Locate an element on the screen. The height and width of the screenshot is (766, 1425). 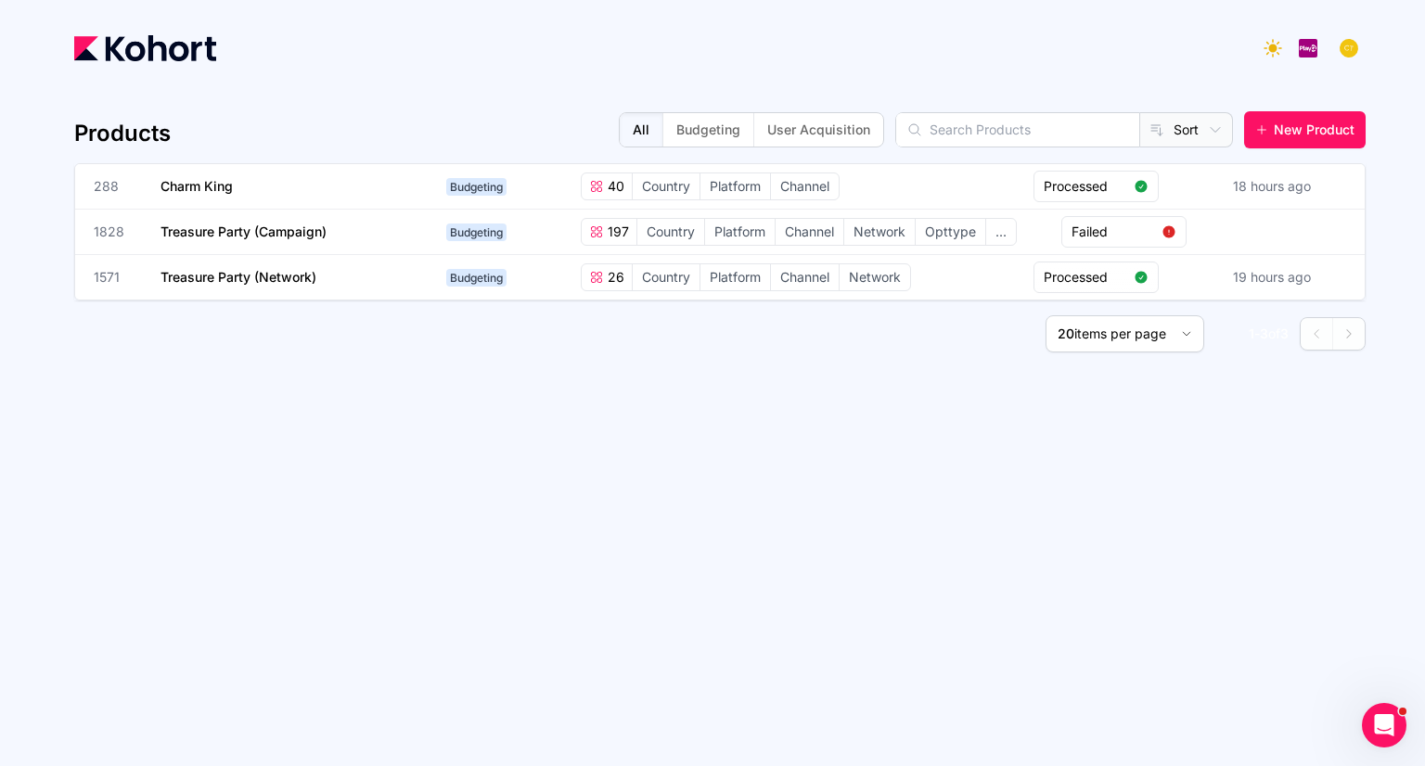
button: Budgeting is located at coordinates (708, 130).